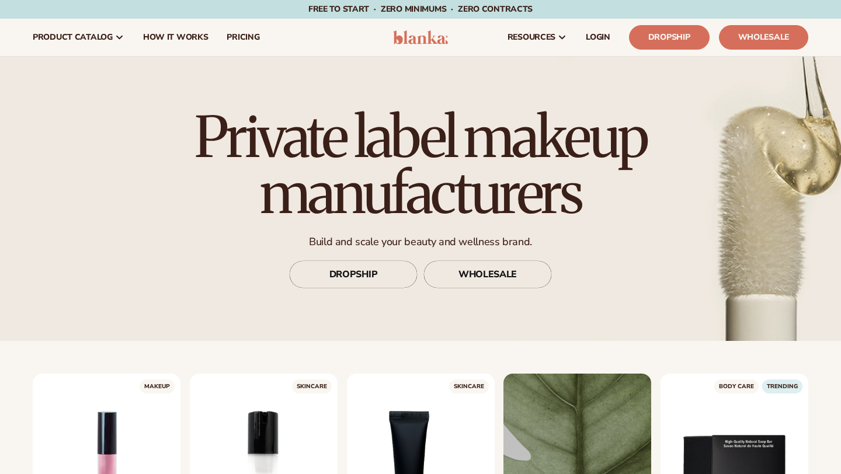 The height and width of the screenshot is (474, 841). I want to click on img: logo, so click(420, 37).